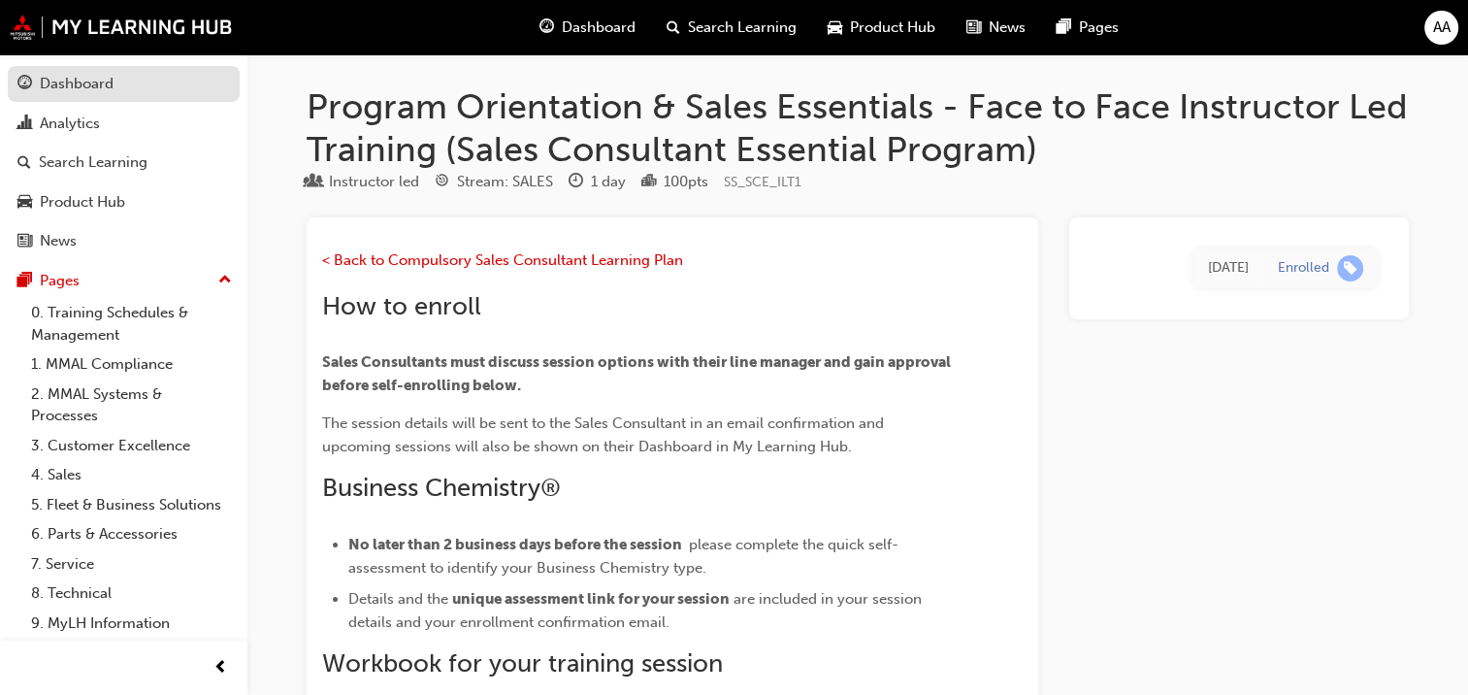 The width and height of the screenshot is (1468, 695). I want to click on a: 8. Technical, so click(131, 593).